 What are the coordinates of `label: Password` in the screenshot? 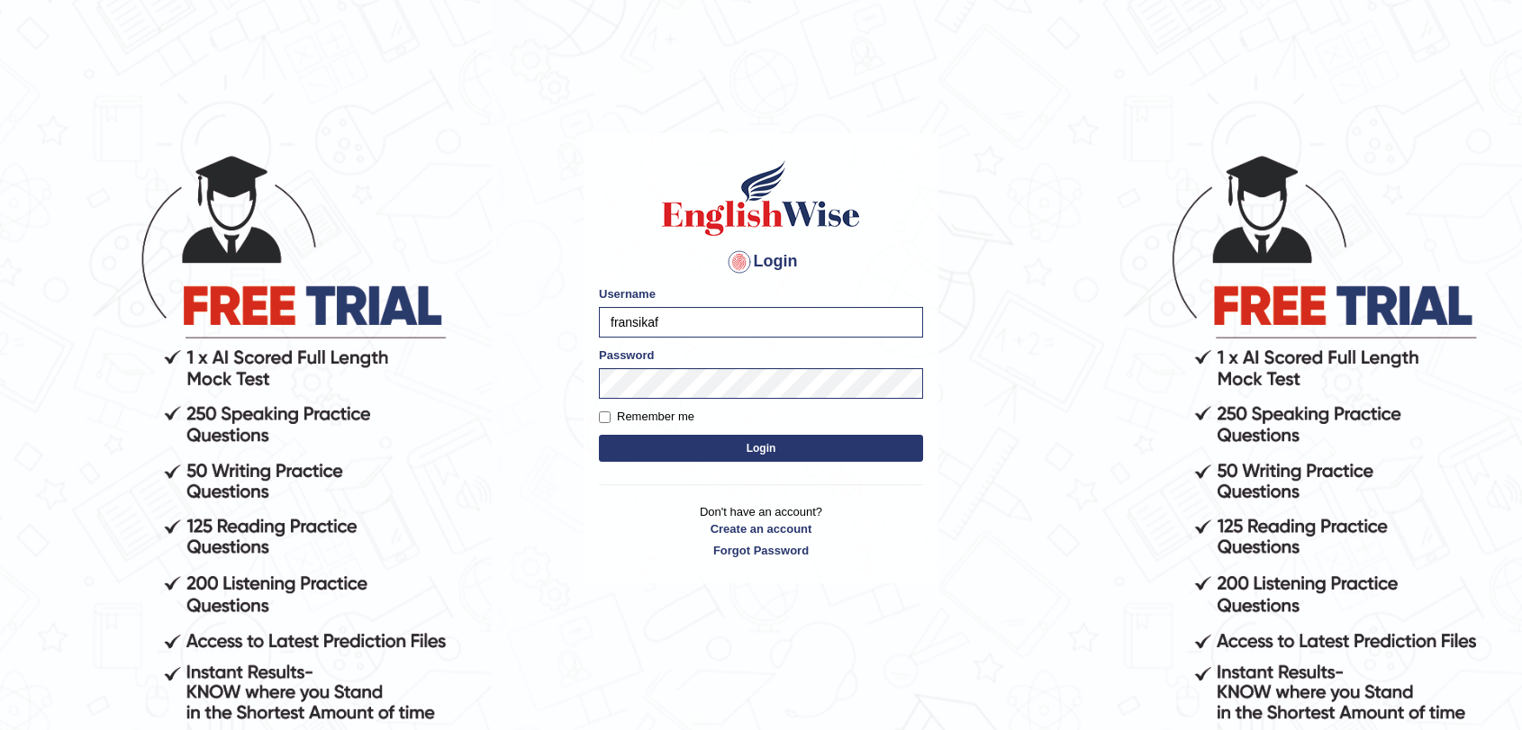 It's located at (626, 355).